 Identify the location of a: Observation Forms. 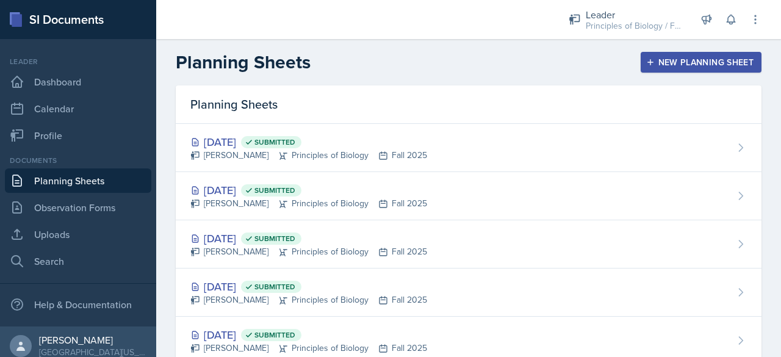
(78, 207).